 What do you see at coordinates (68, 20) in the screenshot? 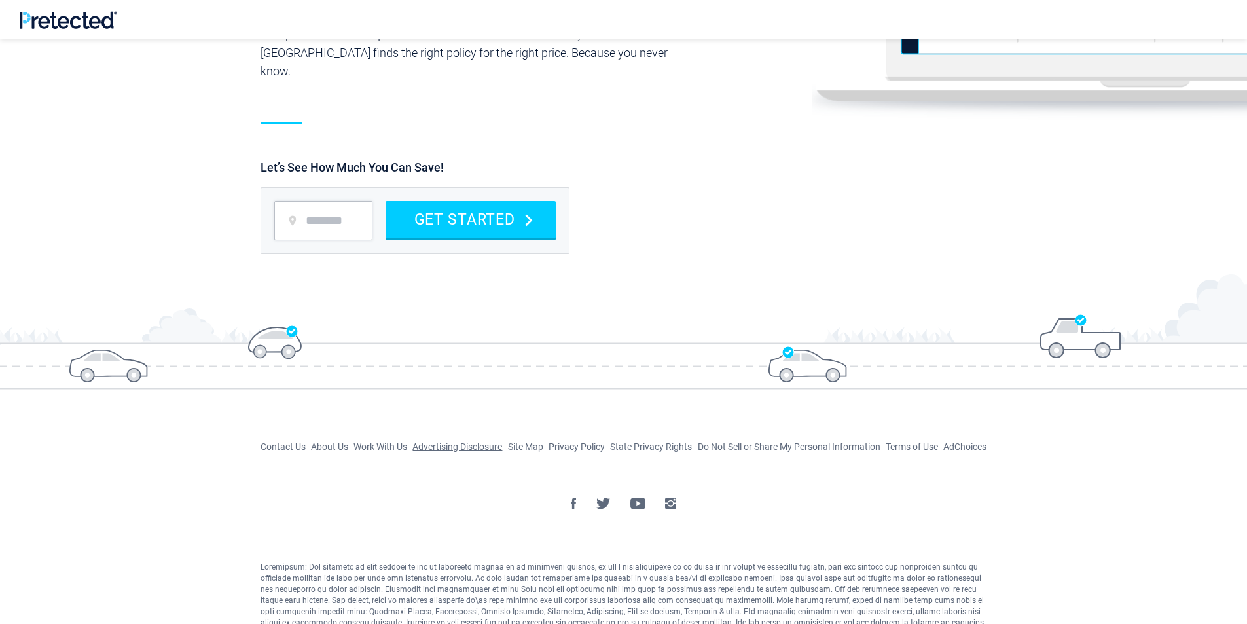
I see `img: Pretected Logo` at bounding box center [68, 20].